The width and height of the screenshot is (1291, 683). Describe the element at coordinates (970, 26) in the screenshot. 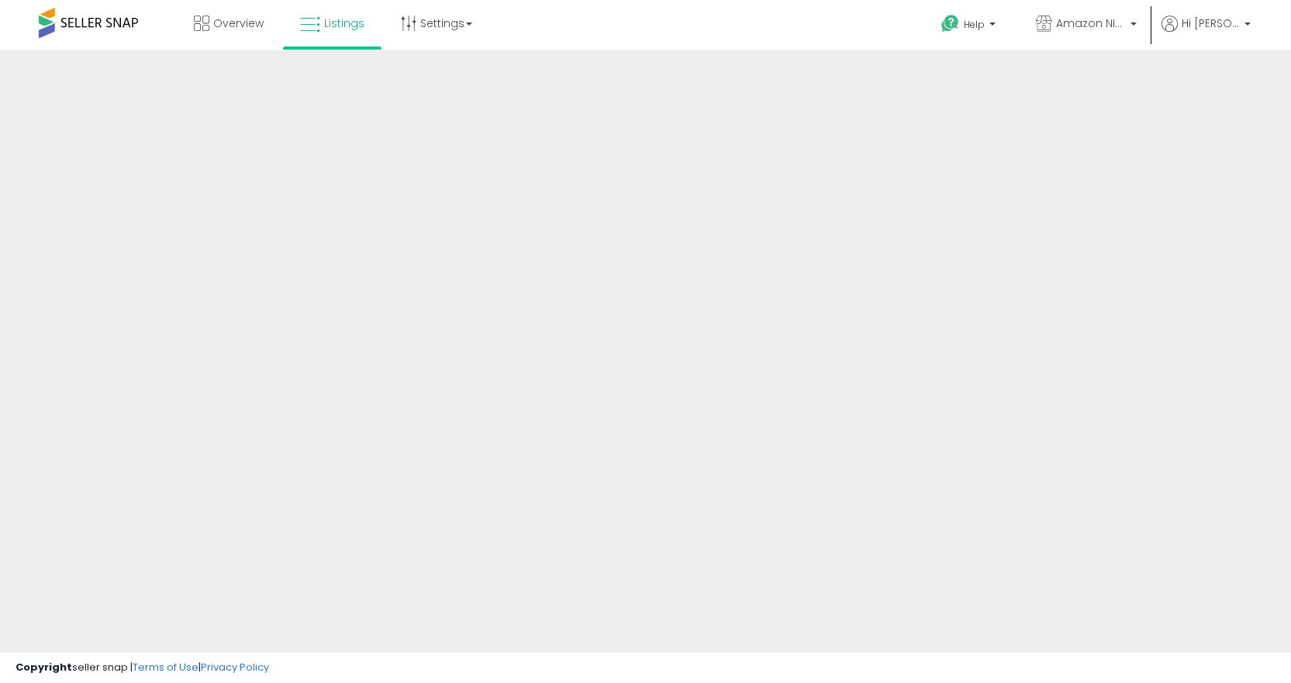

I see `a: Help` at that location.